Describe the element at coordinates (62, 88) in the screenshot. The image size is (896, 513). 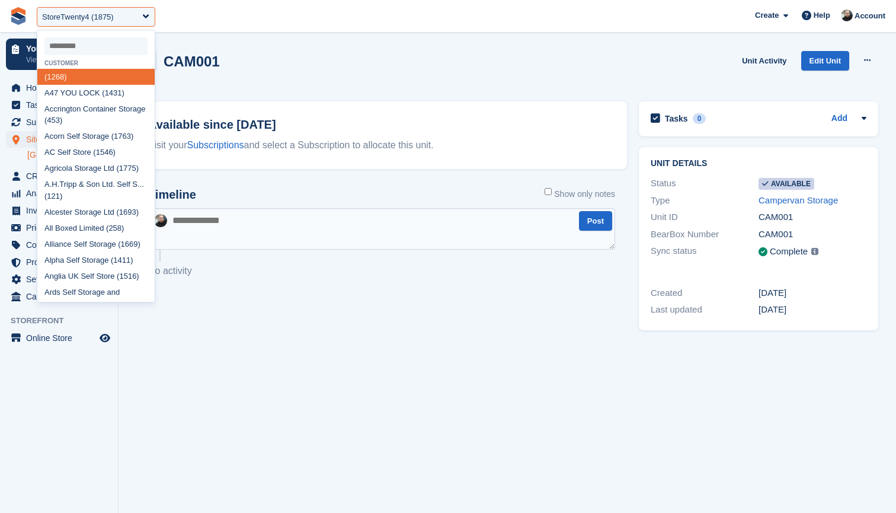
I see `span: Home` at that location.